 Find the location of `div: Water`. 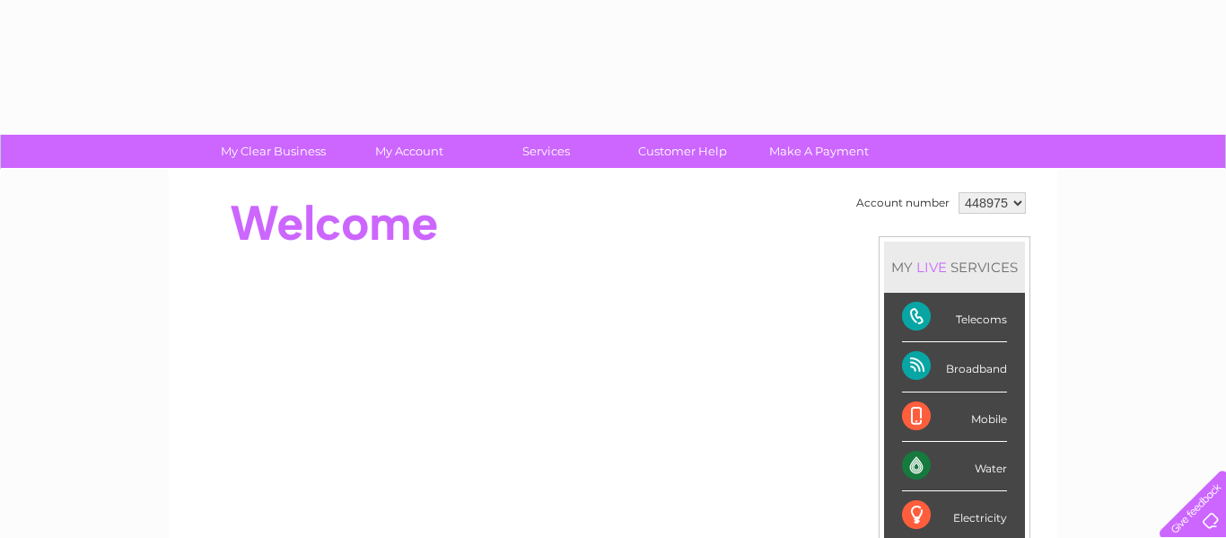

div: Water is located at coordinates (954, 466).